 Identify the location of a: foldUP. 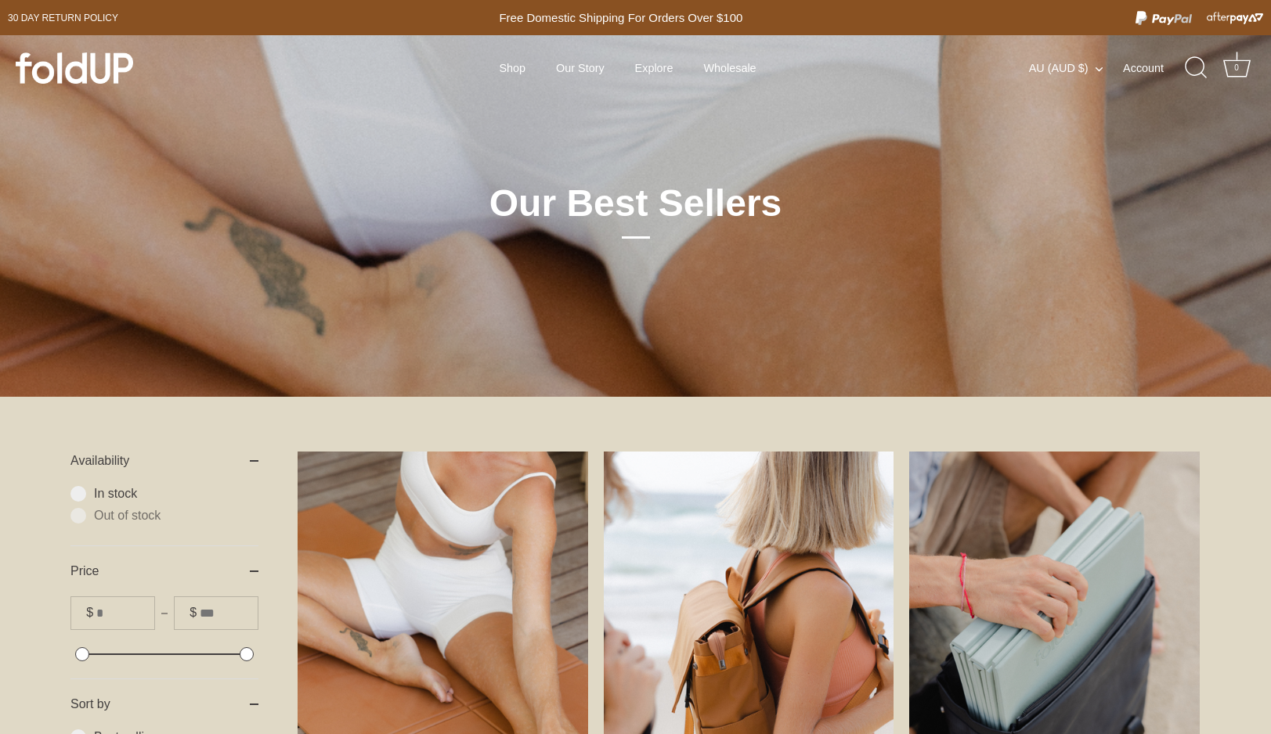
(128, 68).